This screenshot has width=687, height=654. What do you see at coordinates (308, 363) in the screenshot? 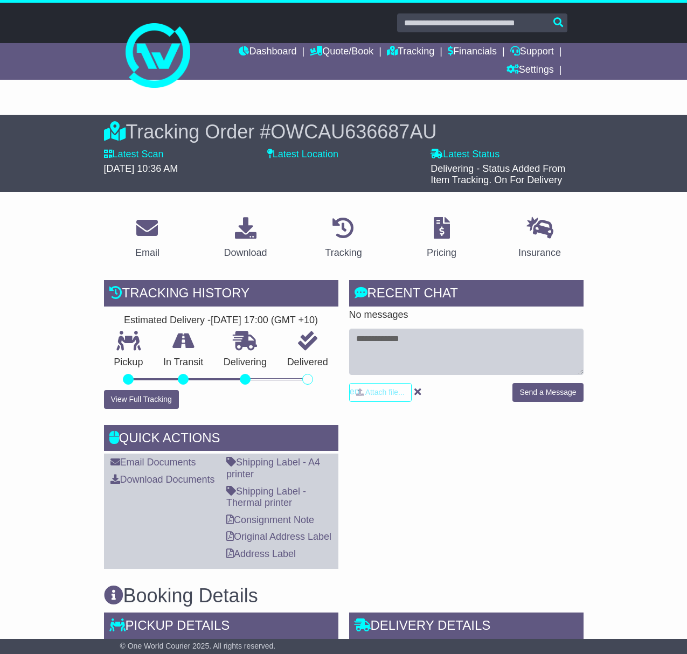
I see `p: Delivered` at bounding box center [308, 363].